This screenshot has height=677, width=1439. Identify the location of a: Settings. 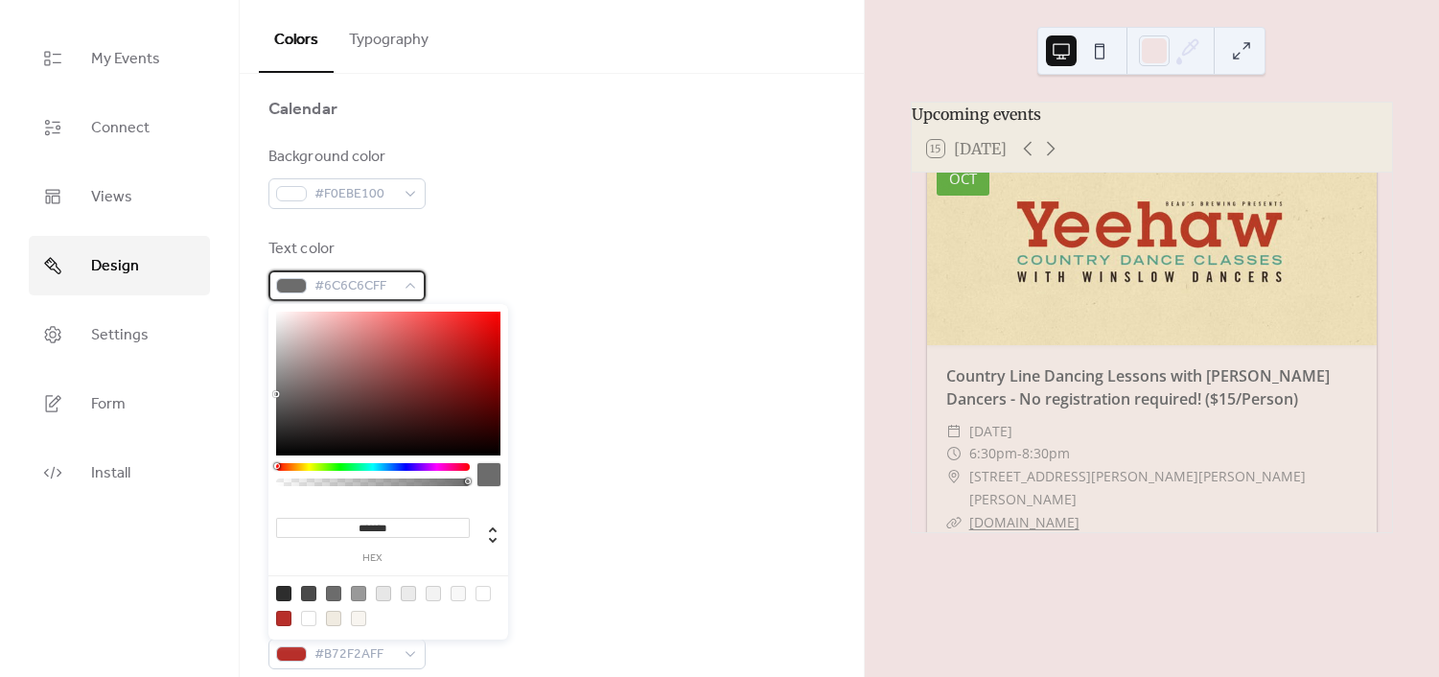
(119, 335).